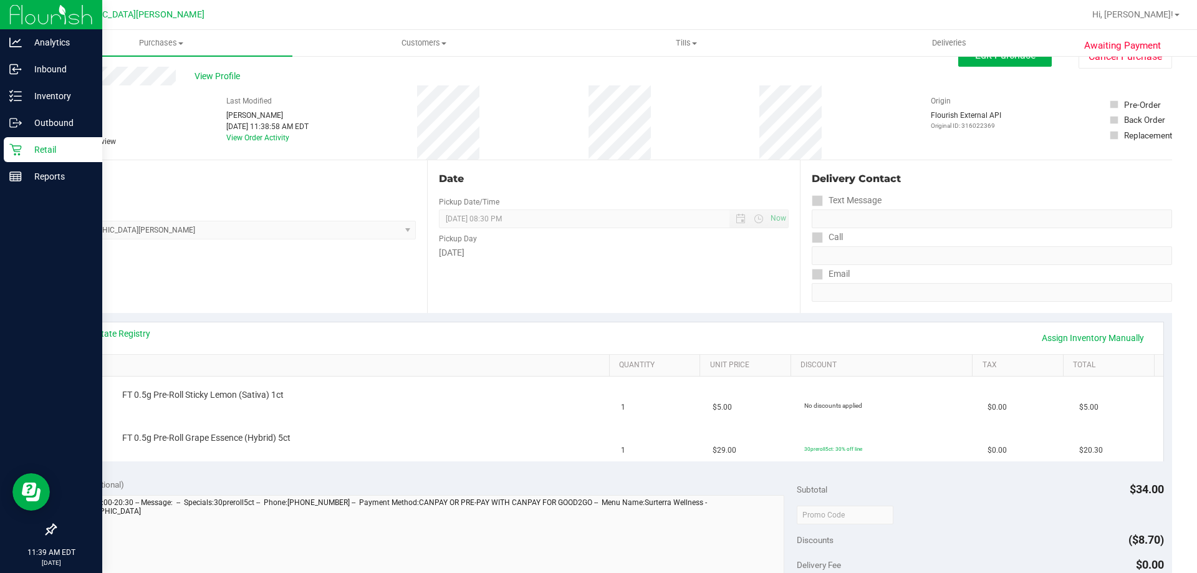 Image resolution: width=1197 pixels, height=573 pixels. Describe the element at coordinates (161, 43) in the screenshot. I see `a: Purchases` at that location.